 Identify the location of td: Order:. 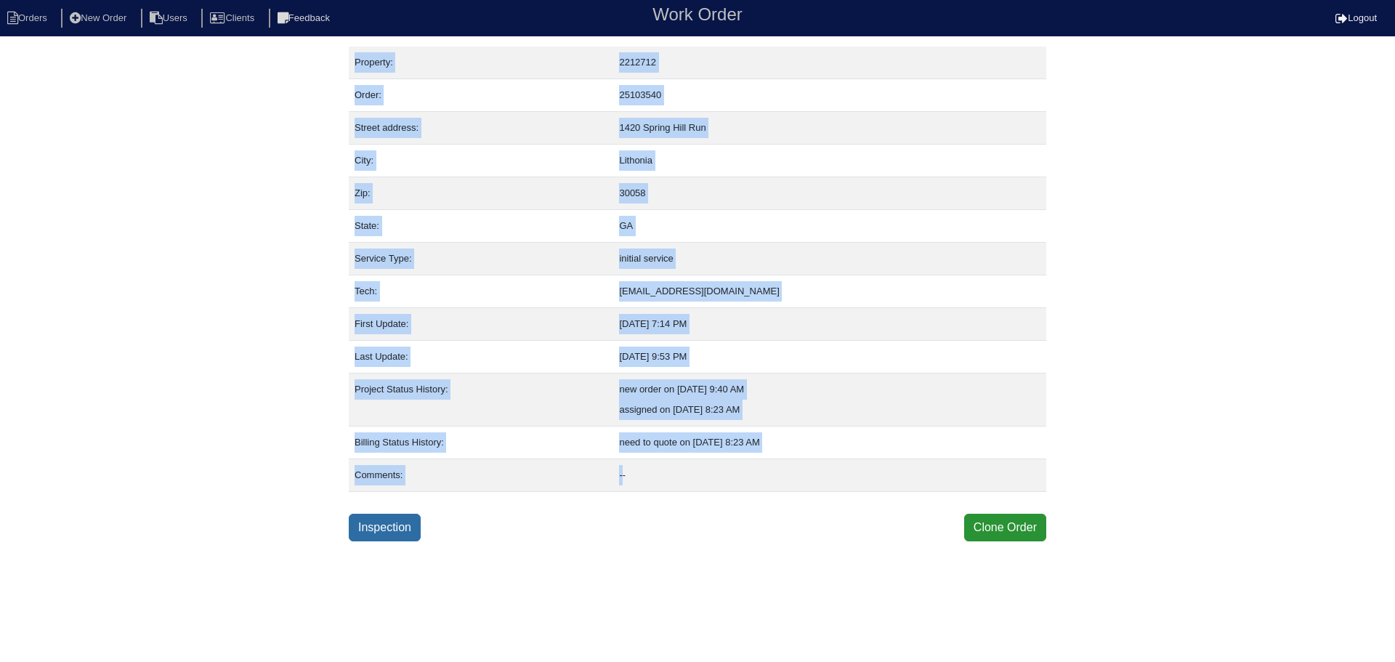
(481, 95).